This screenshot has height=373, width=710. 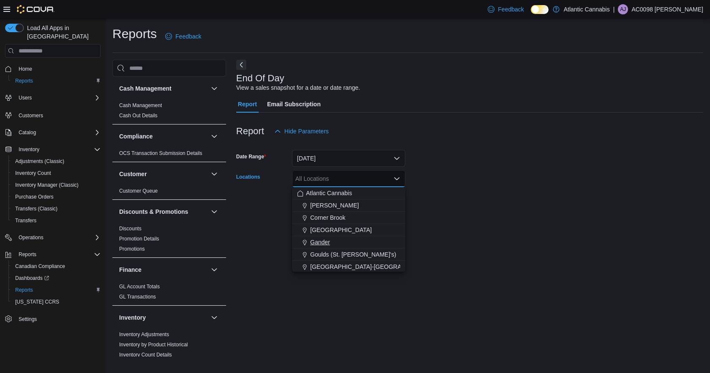 I want to click on a: Purchase Orders, so click(x=34, y=197).